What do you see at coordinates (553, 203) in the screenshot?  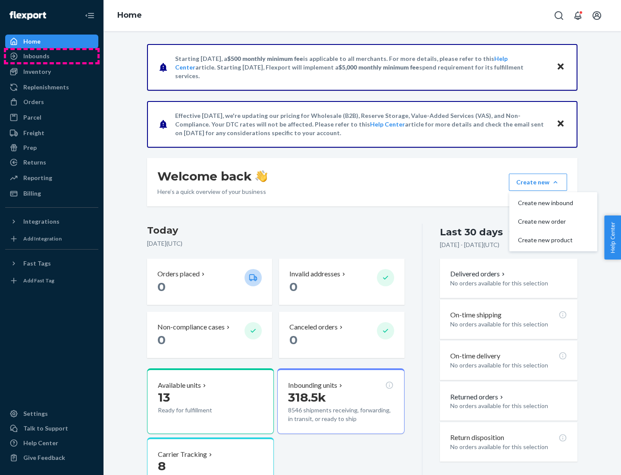 I see `button: Create new inbound` at bounding box center [553, 203].